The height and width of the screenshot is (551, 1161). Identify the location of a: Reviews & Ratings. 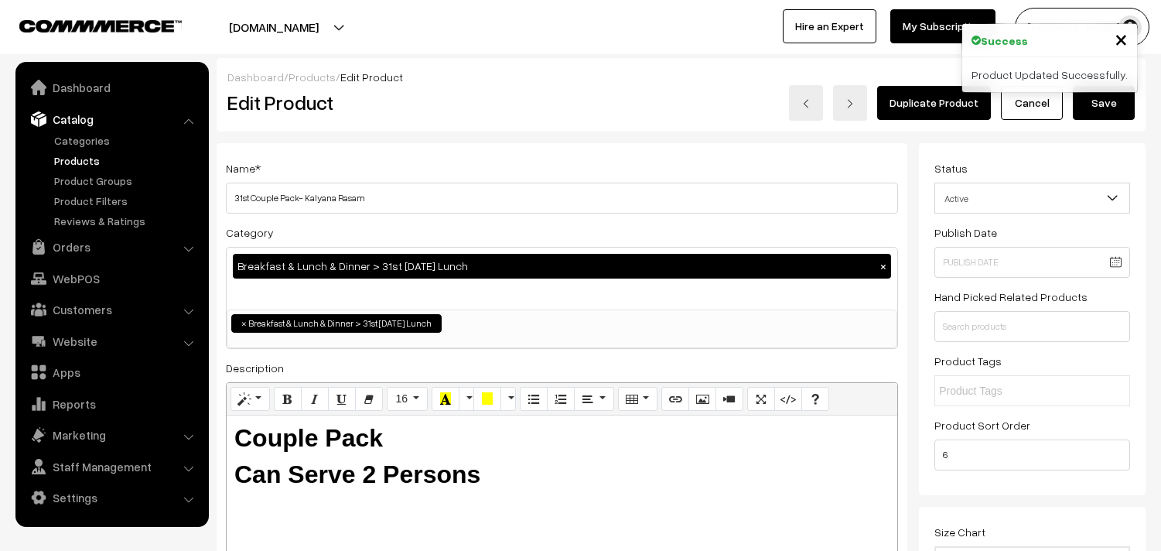
(127, 220).